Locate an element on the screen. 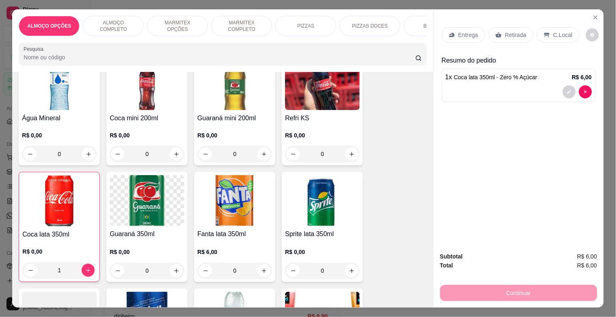 The width and height of the screenshot is (616, 317). h4: Refri KS is located at coordinates (323, 118).